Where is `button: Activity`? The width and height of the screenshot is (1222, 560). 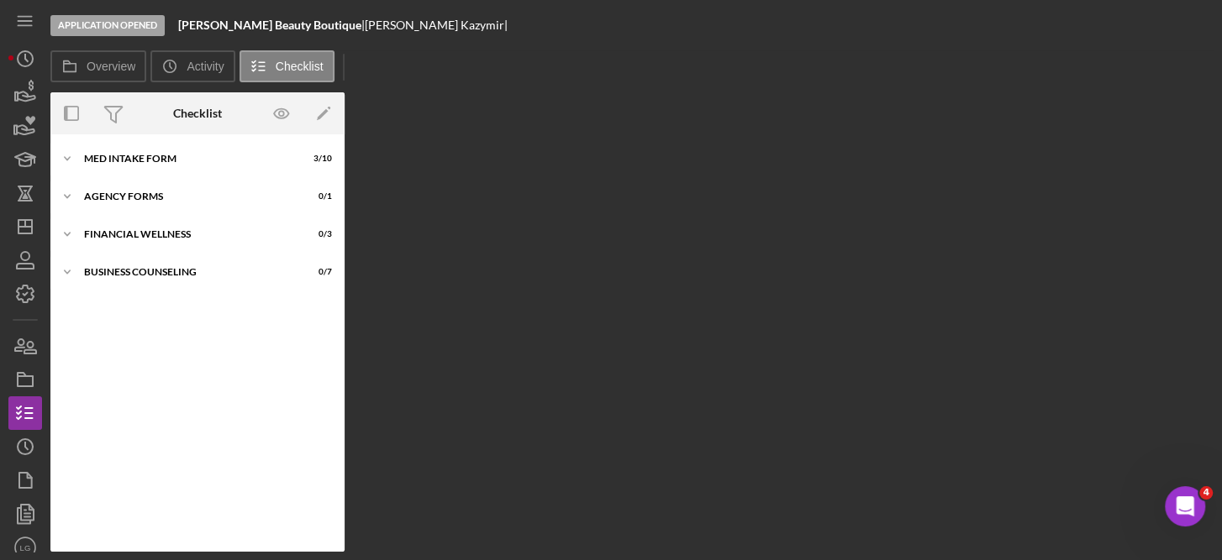
button: Activity is located at coordinates (192, 66).